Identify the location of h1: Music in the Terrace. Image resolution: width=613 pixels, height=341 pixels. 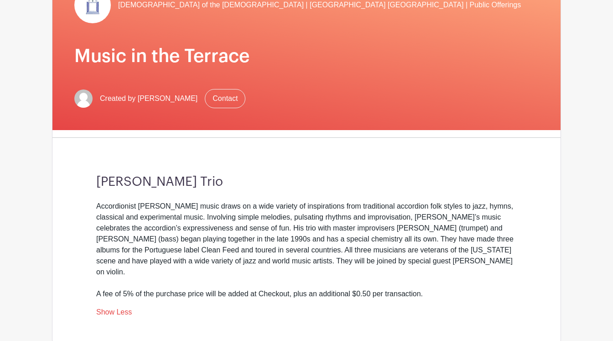
(307, 56).